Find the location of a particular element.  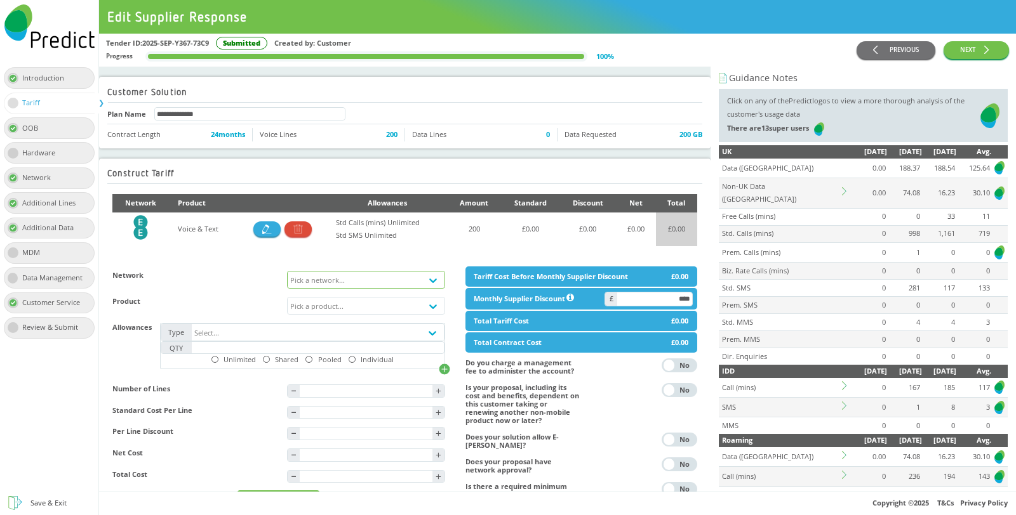

div: Individual is located at coordinates (377, 359).